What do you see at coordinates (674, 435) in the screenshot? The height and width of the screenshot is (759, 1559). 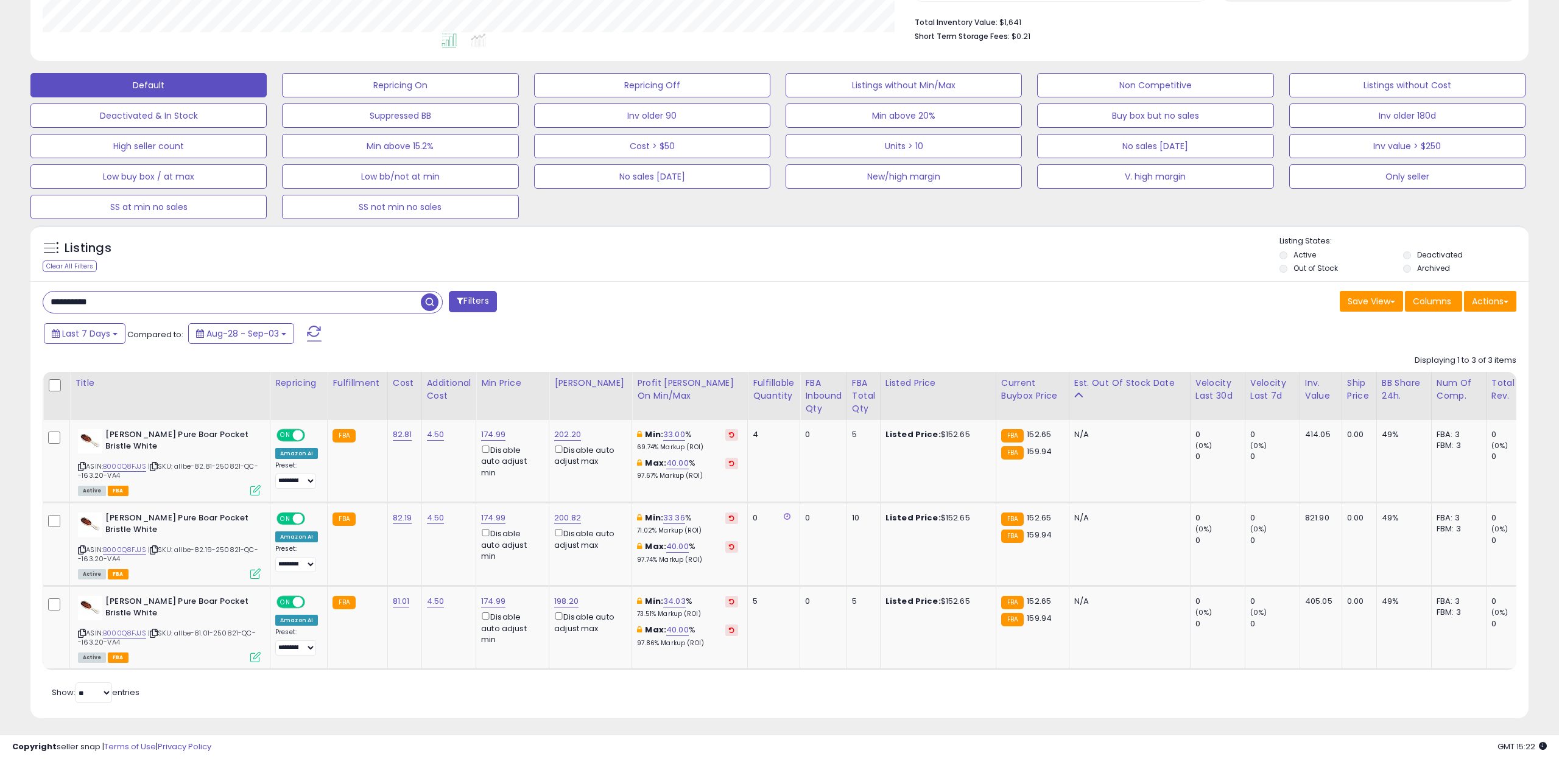 I see `a: 33.00` at bounding box center [674, 435].